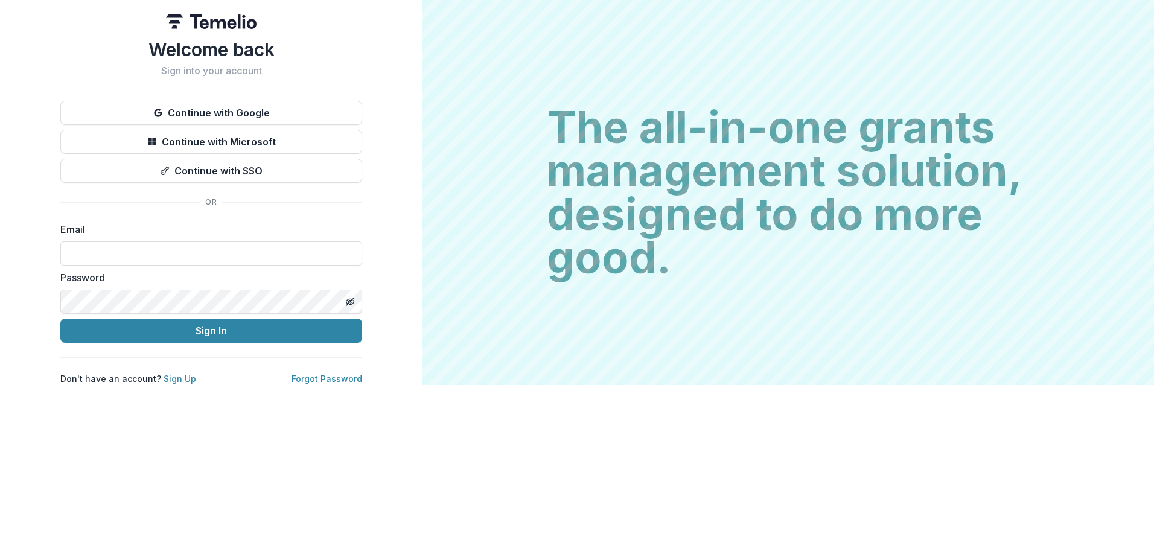 The height and width of the screenshot is (560, 1154). I want to click on h1: Welcome back, so click(211, 49).